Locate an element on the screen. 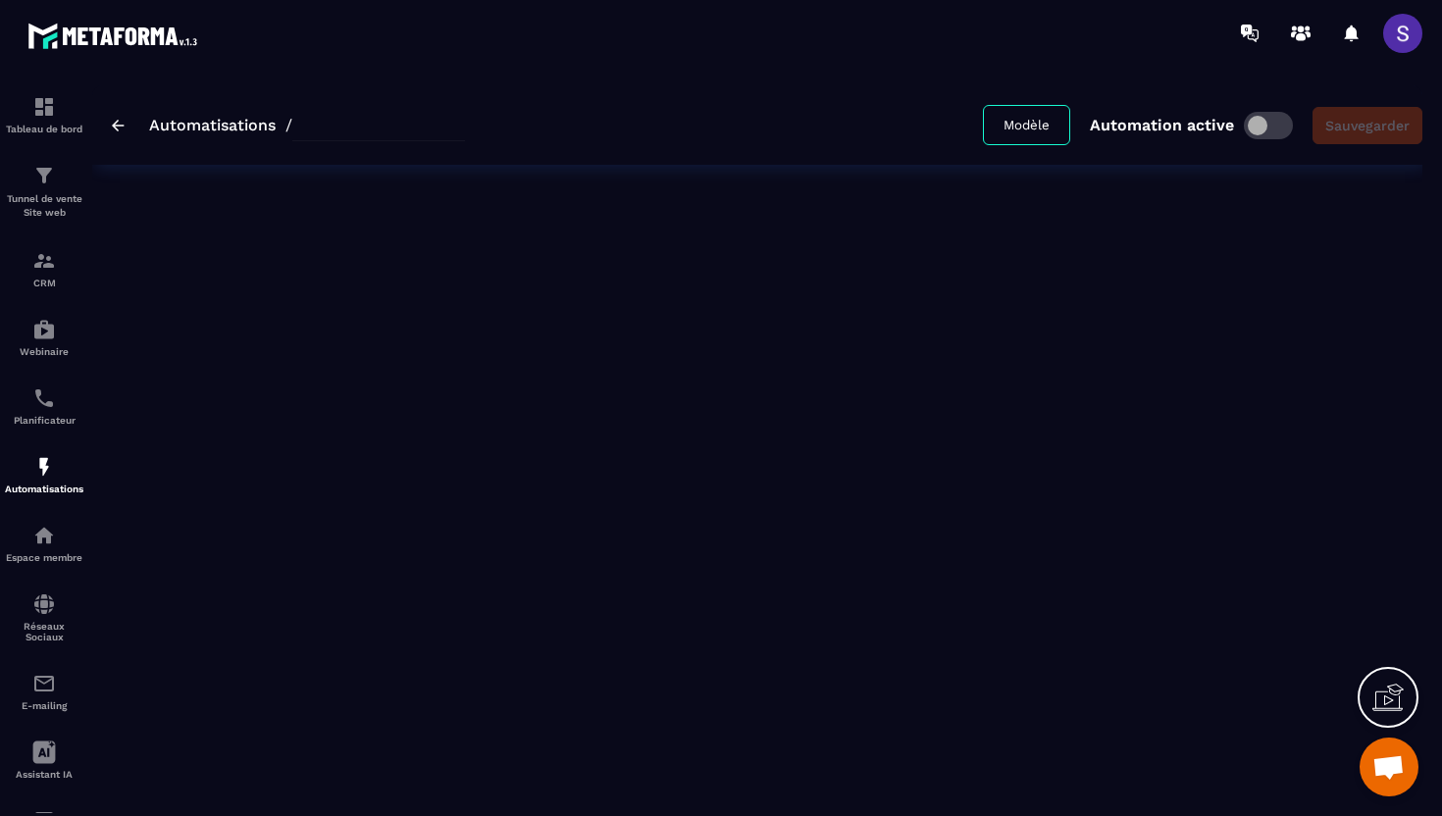 This screenshot has width=1442, height=816. a: automationsautomationsEspace membre is located at coordinates (44, 543).